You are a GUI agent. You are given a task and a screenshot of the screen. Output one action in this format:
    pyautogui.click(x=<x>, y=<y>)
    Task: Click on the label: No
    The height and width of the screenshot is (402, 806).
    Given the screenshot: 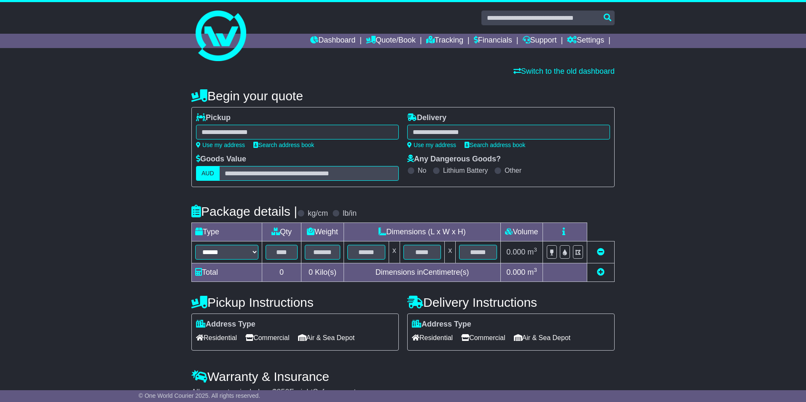 What is the action you would take?
    pyautogui.click(x=422, y=170)
    